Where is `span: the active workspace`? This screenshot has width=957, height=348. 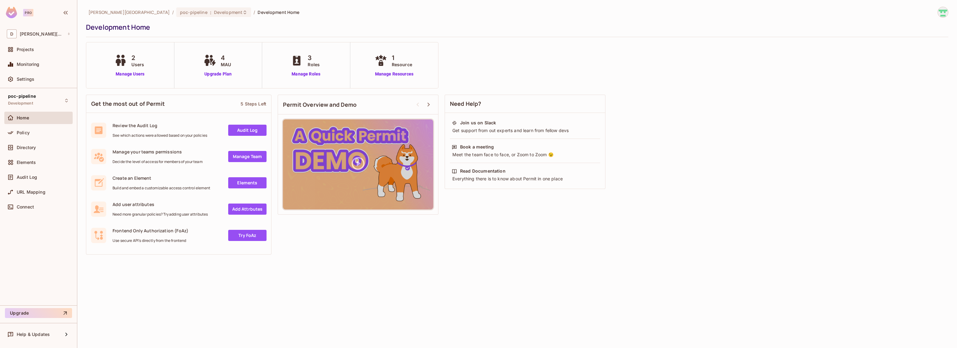 span: the active workspace is located at coordinates (129, 12).